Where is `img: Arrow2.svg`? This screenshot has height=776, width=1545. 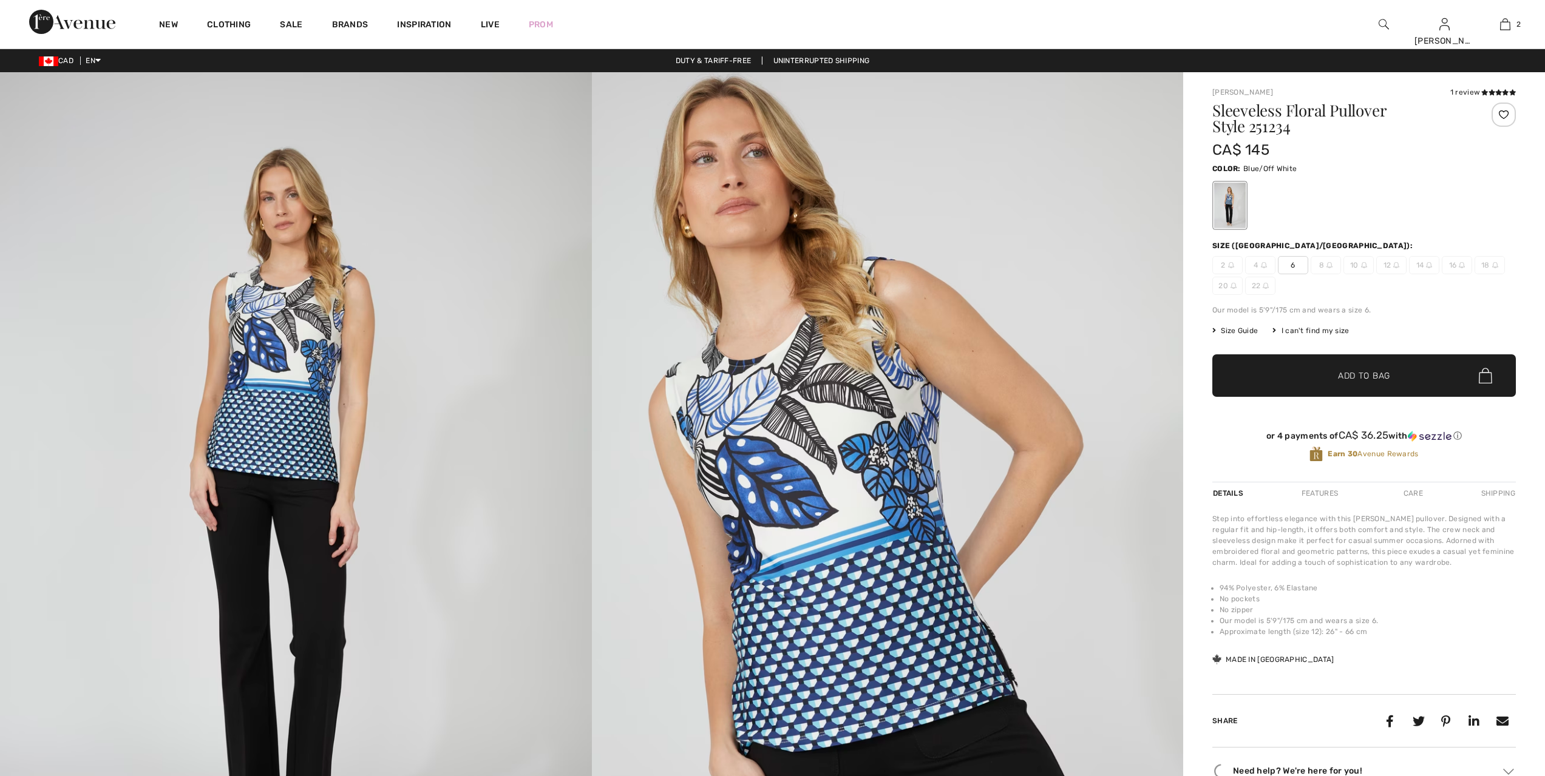
img: Arrow2.svg is located at coordinates (1508, 771).